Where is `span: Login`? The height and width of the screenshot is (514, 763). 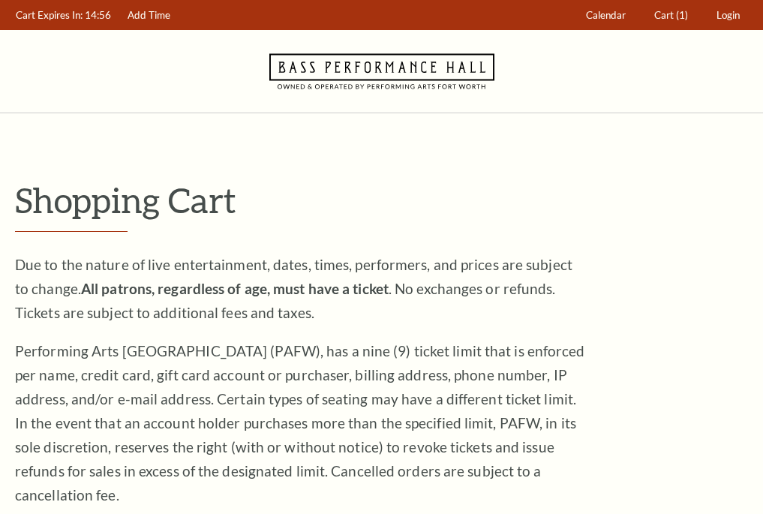 span: Login is located at coordinates (727, 15).